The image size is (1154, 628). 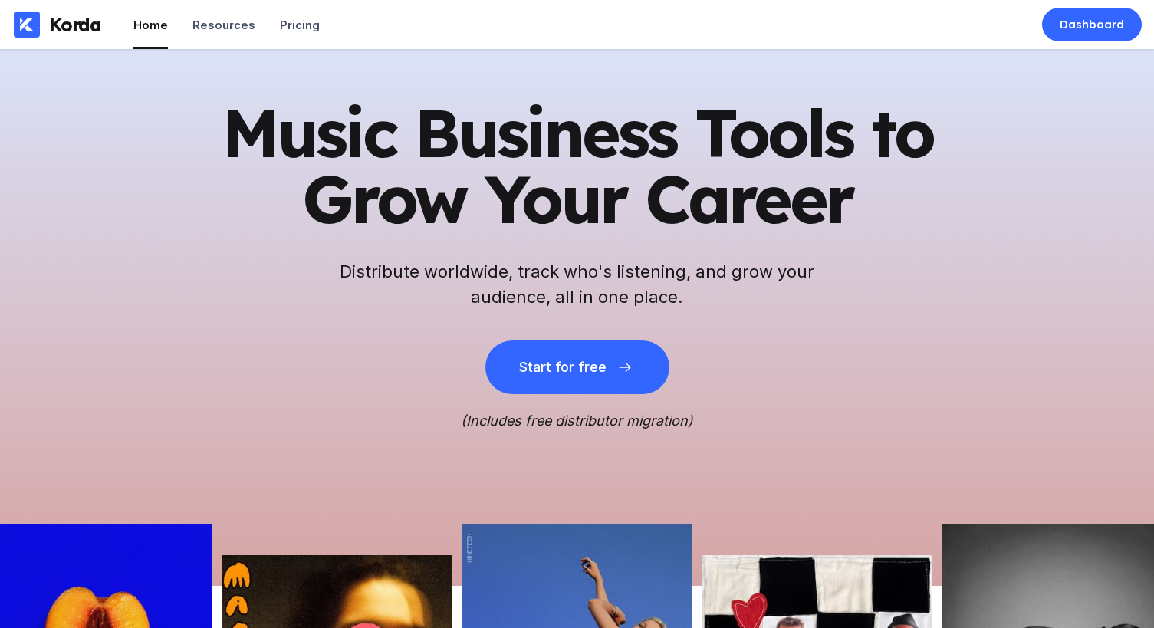 What do you see at coordinates (224, 25) in the screenshot?
I see `div: Resources` at bounding box center [224, 25].